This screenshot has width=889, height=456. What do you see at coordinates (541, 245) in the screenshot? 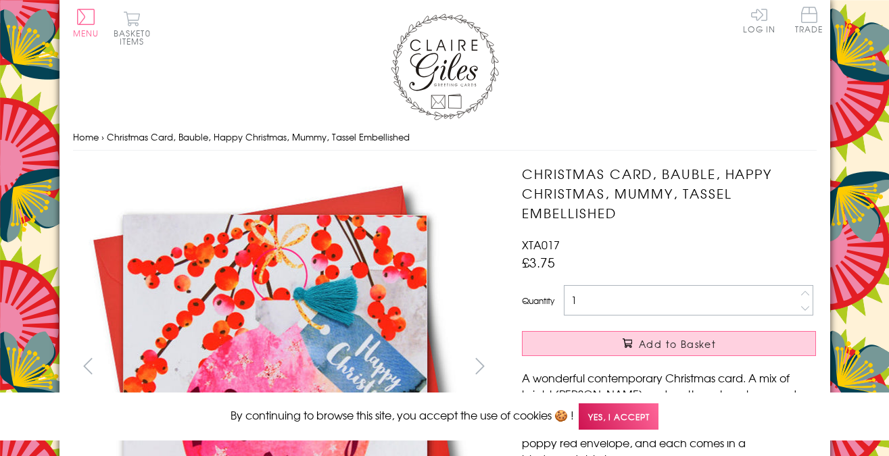
I see `span: XTA017` at bounding box center [541, 245].